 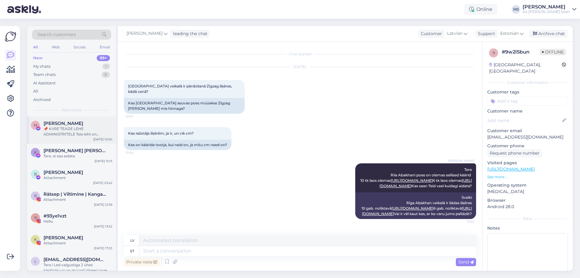 I want to click on div: AI Assistant, so click(x=44, y=83).